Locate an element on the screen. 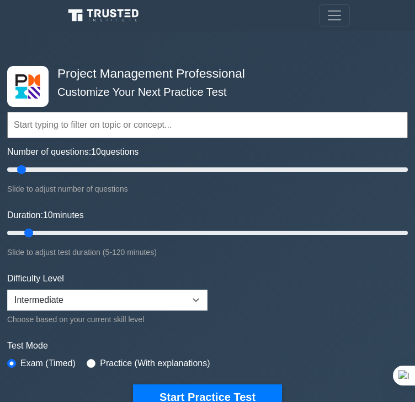 This screenshot has height=402, width=415. label: Practice (With explanations) is located at coordinates (154, 364).